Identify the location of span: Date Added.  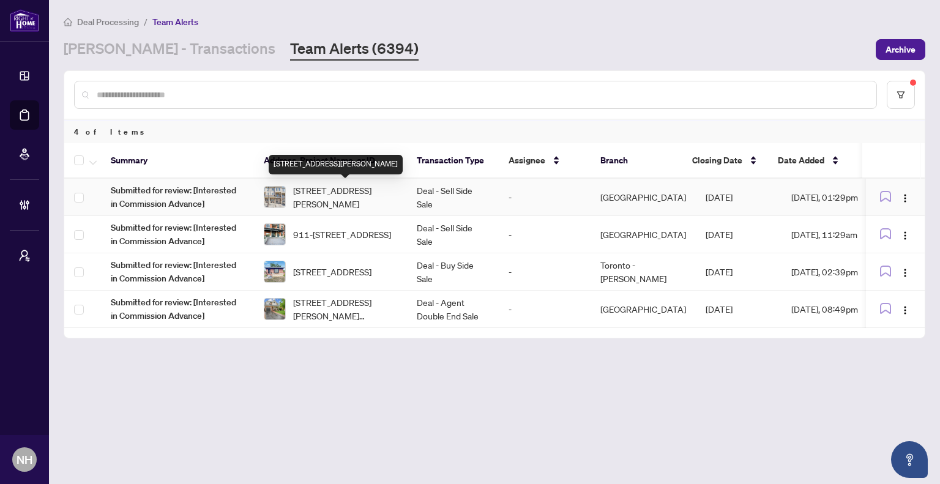
(801, 160).